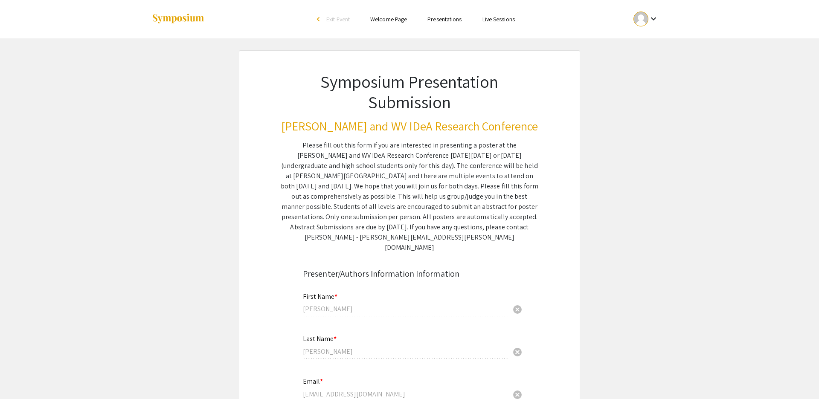 Image resolution: width=819 pixels, height=399 pixels. I want to click on h1: Symposium Presentation Submission, so click(410, 92).